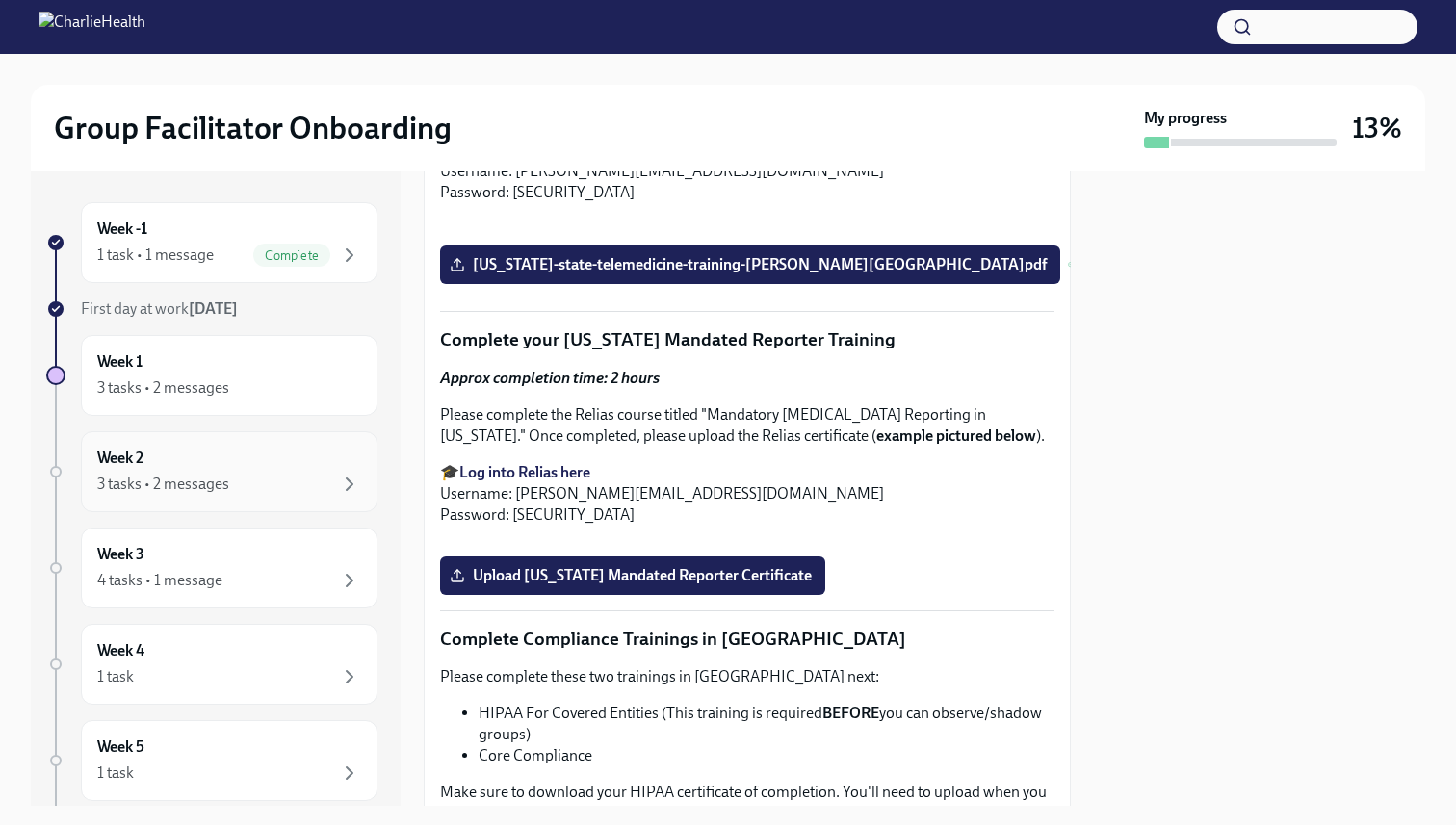  Describe the element at coordinates (120, 458) in the screenshot. I see `h6: Week 2` at that location.